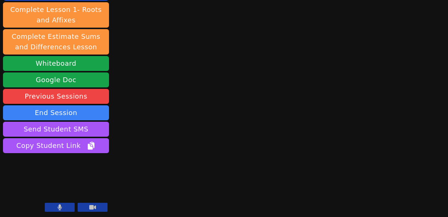 This screenshot has width=448, height=217. What do you see at coordinates (56, 42) in the screenshot?
I see `button: Complete Estimate Sums and Differences Lesson` at bounding box center [56, 42].